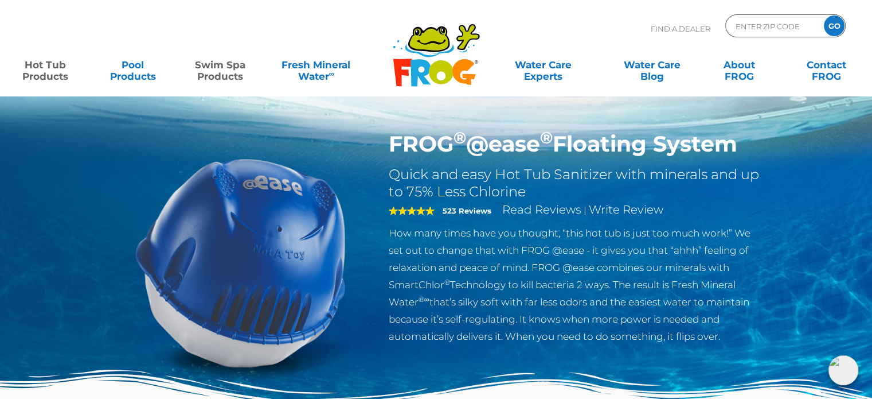 This screenshot has width=872, height=399. I want to click on a: Water CareBlog, so click(652, 65).